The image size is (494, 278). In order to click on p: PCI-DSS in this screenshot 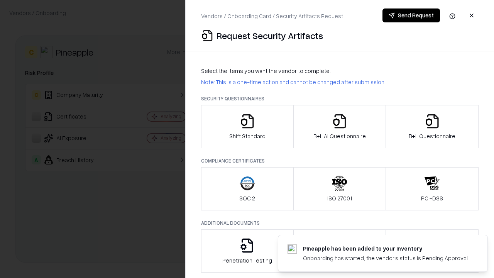, I will do `click(432, 198)`.